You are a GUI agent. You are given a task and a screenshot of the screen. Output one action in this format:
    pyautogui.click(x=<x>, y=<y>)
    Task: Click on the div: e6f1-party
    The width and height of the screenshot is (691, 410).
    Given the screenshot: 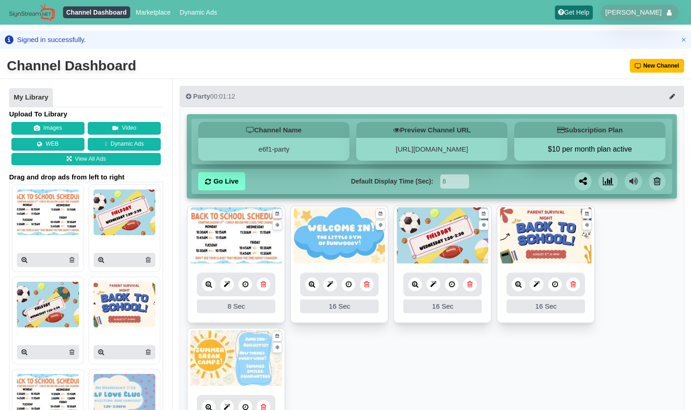 What is the action you would take?
    pyautogui.click(x=274, y=149)
    